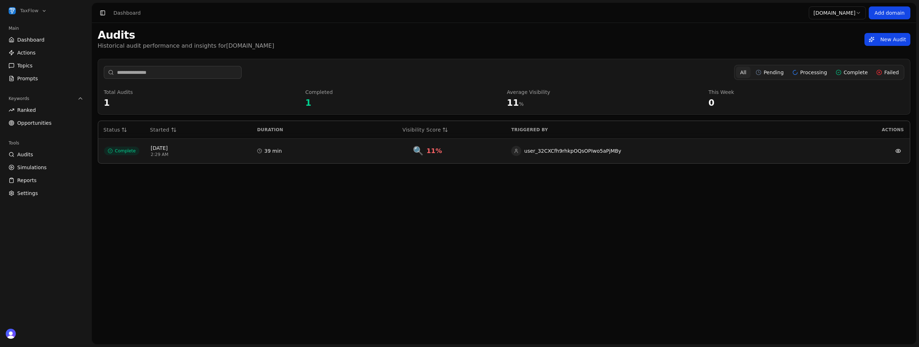 The width and height of the screenshot is (919, 347). What do you see at coordinates (605, 103) in the screenshot?
I see `p: 11` at bounding box center [605, 103].